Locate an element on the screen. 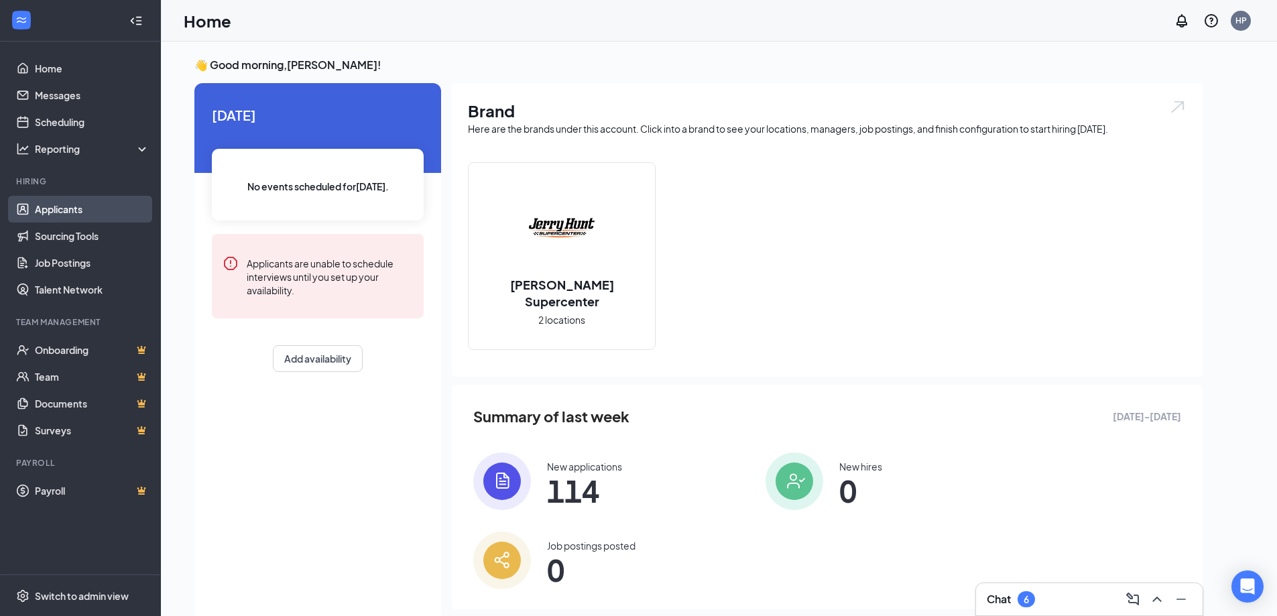 This screenshot has height=616, width=1277. div: Switch to admin view is located at coordinates (82, 596).